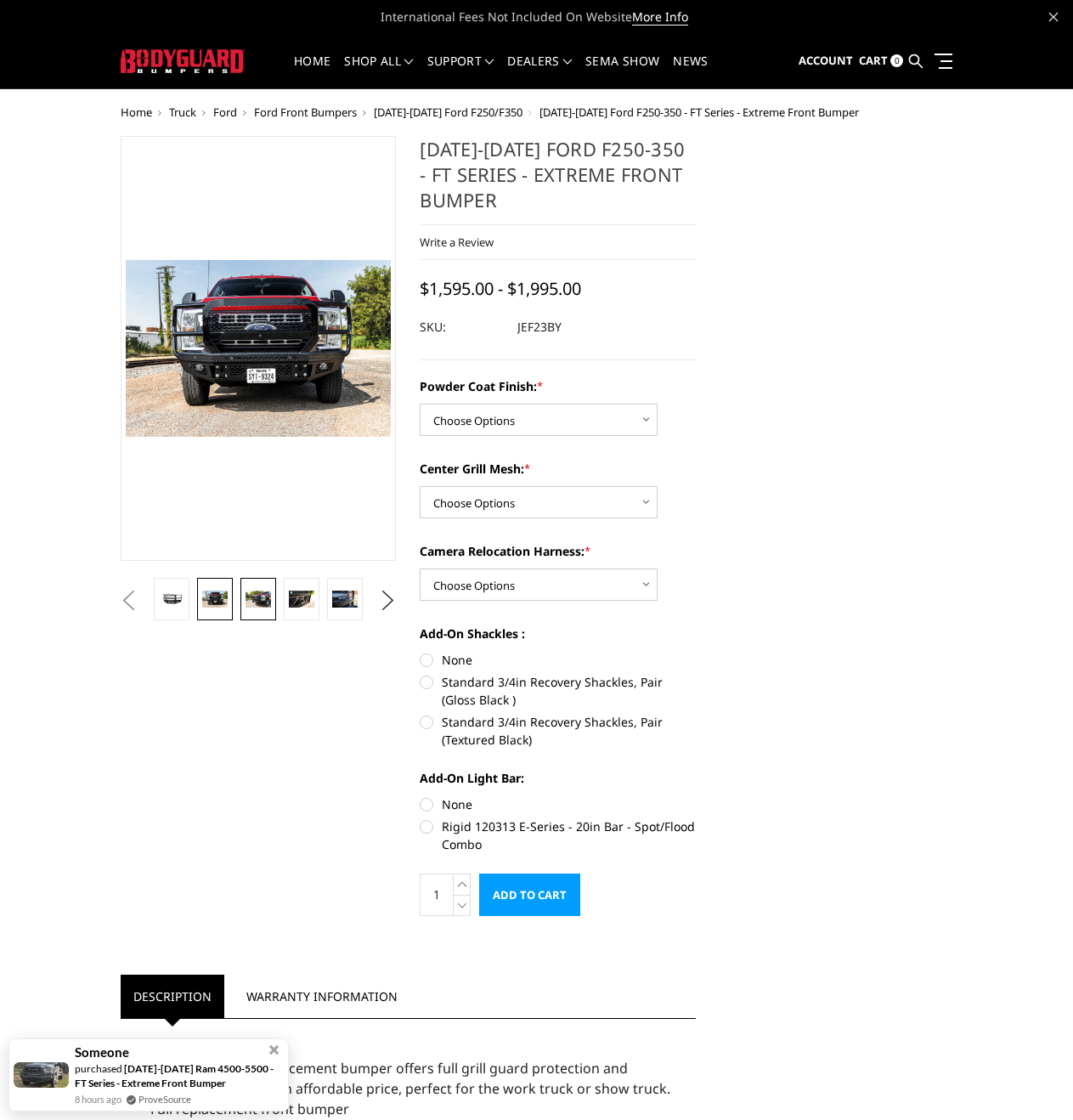 This screenshot has width=1073, height=1120. What do you see at coordinates (226, 112) in the screenshot?
I see `a: Ford` at bounding box center [226, 112].